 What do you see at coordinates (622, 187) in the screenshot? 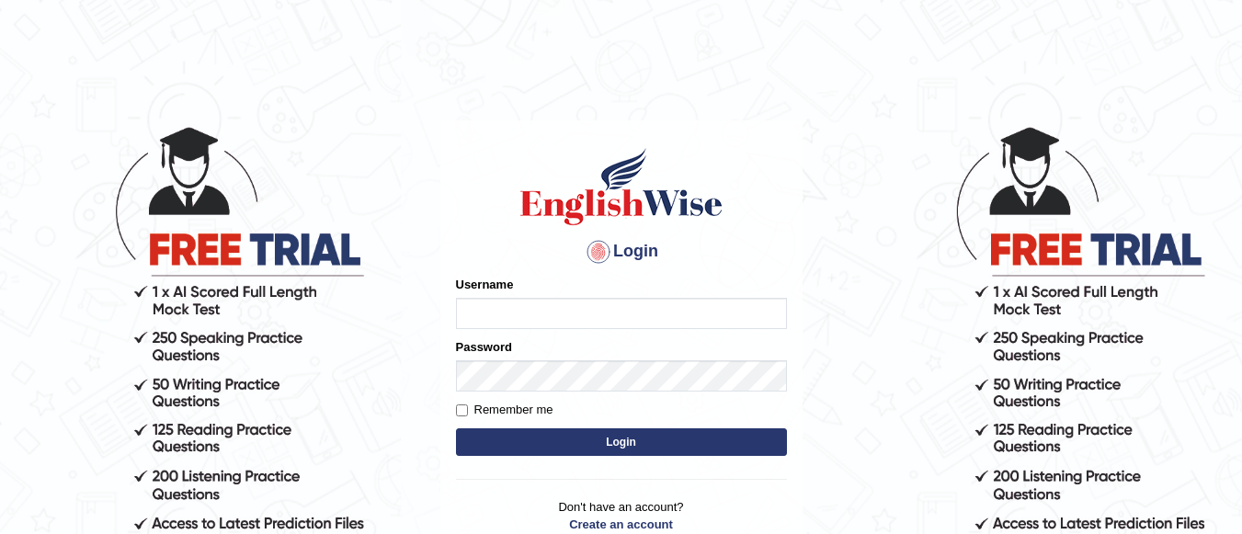
I see `img: Logo of English Wise sign in for intelligent practice with AI` at bounding box center [622, 187].